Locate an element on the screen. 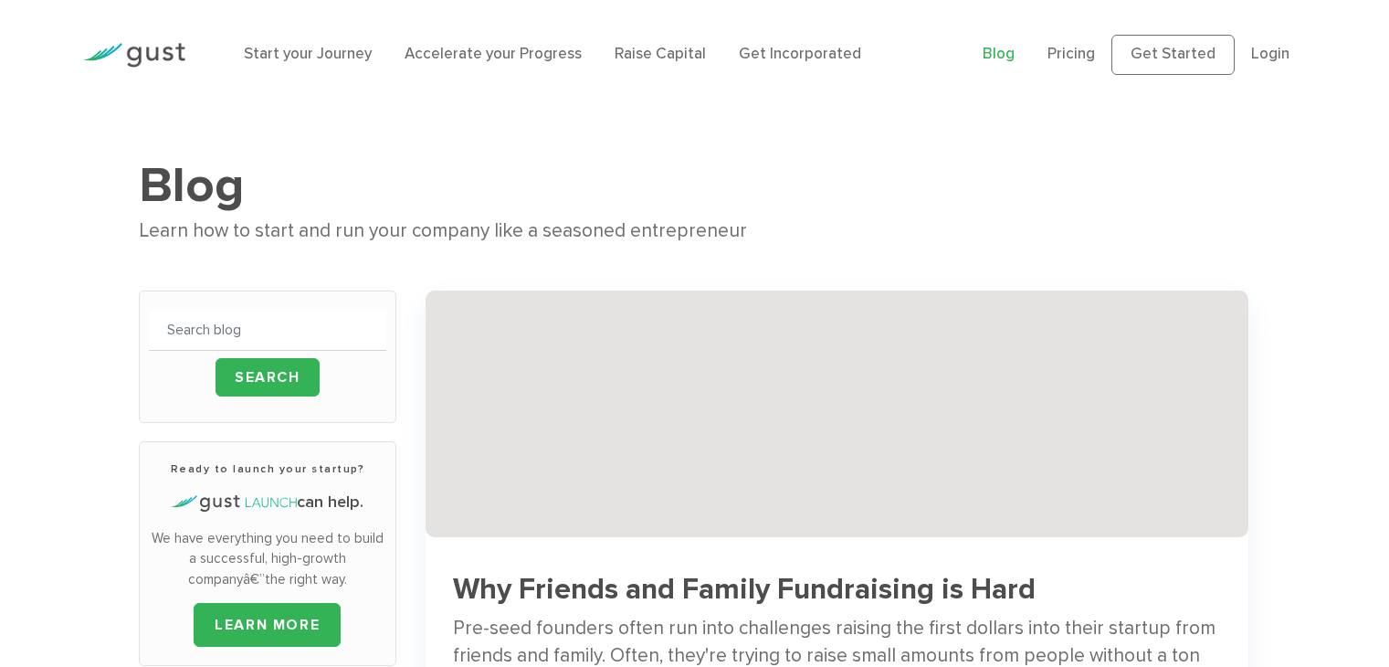 This screenshot has width=1389, height=667. a: Get Incorporated is located at coordinates (800, 54).